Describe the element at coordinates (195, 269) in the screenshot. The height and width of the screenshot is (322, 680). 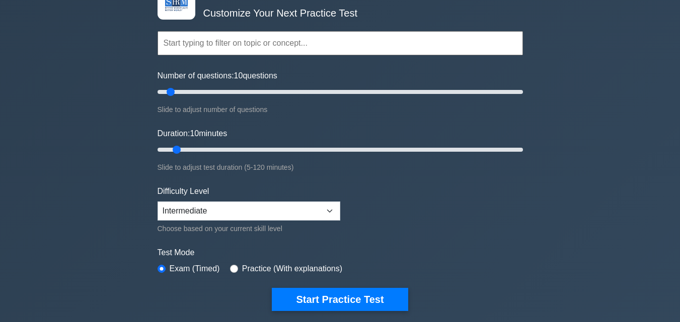
I see `label: Exam (Timed)` at that location.